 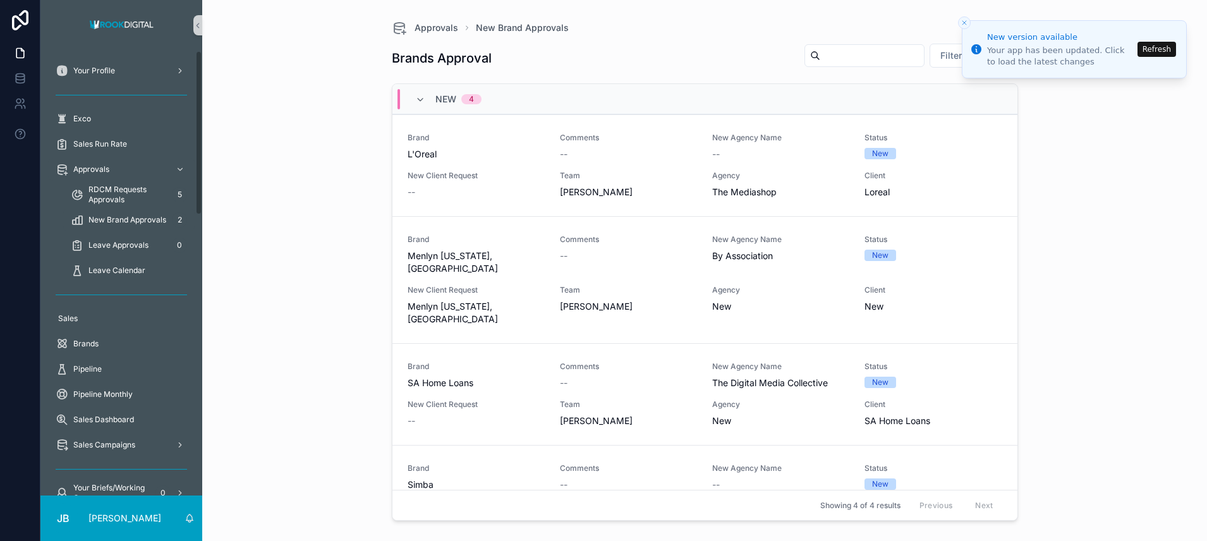 I want to click on span: RDCM Requests Approvals, so click(x=128, y=195).